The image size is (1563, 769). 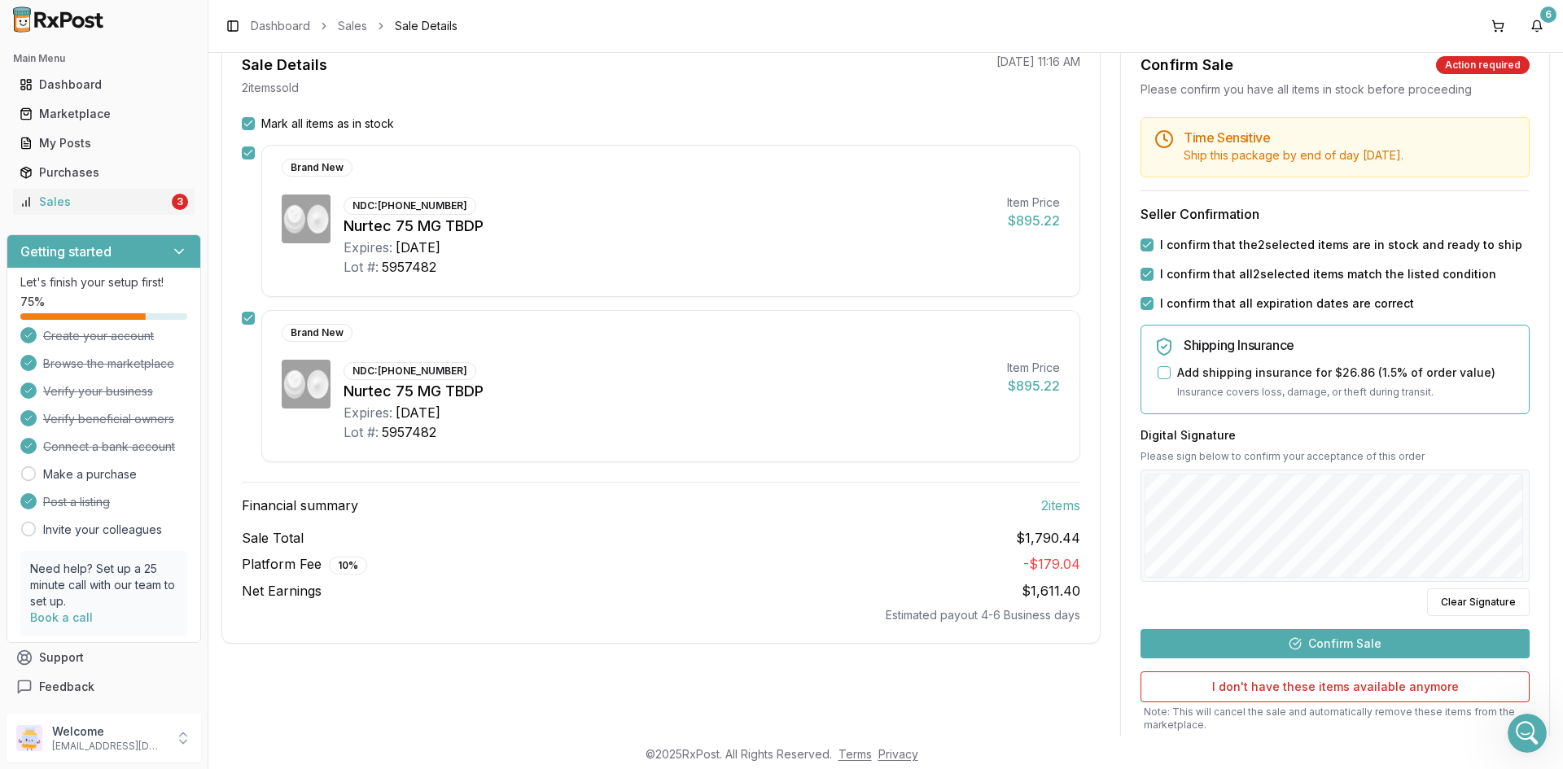 I want to click on div: HAD TO GO BACK, so click(x=249, y=441).